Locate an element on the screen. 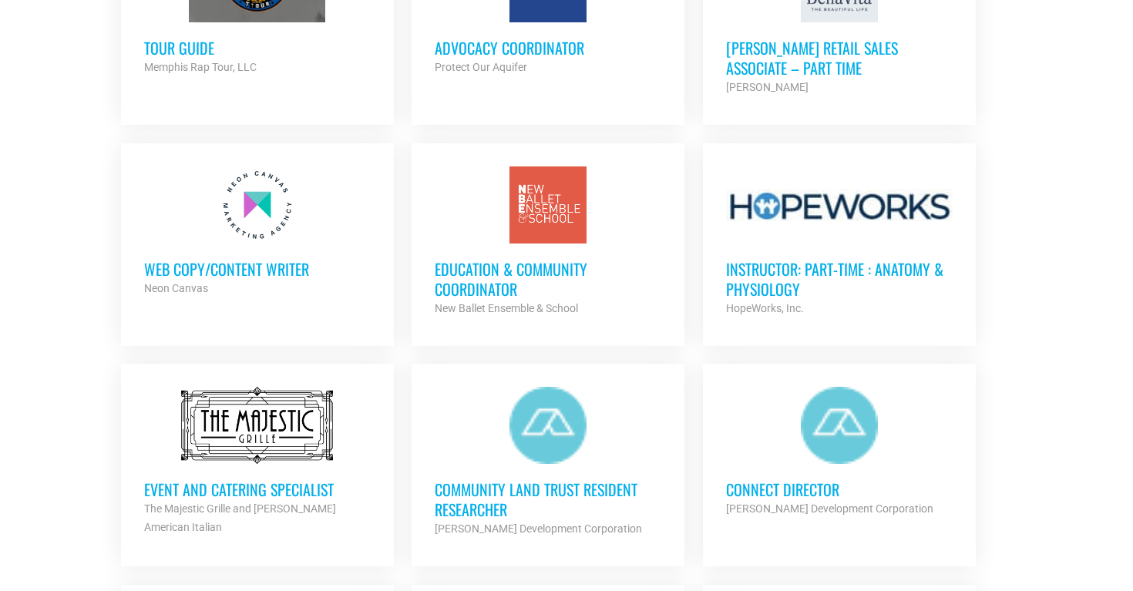 This screenshot has width=1133, height=591. strong: Protect Our Aquifer is located at coordinates (481, 67).